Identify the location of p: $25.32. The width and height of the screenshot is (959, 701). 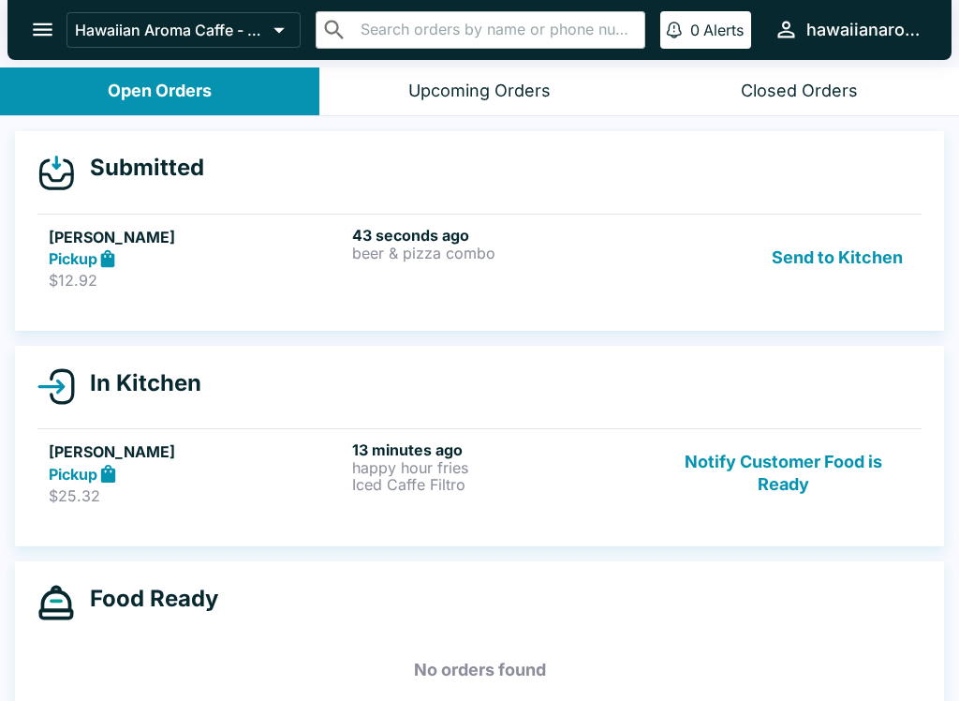
(197, 496).